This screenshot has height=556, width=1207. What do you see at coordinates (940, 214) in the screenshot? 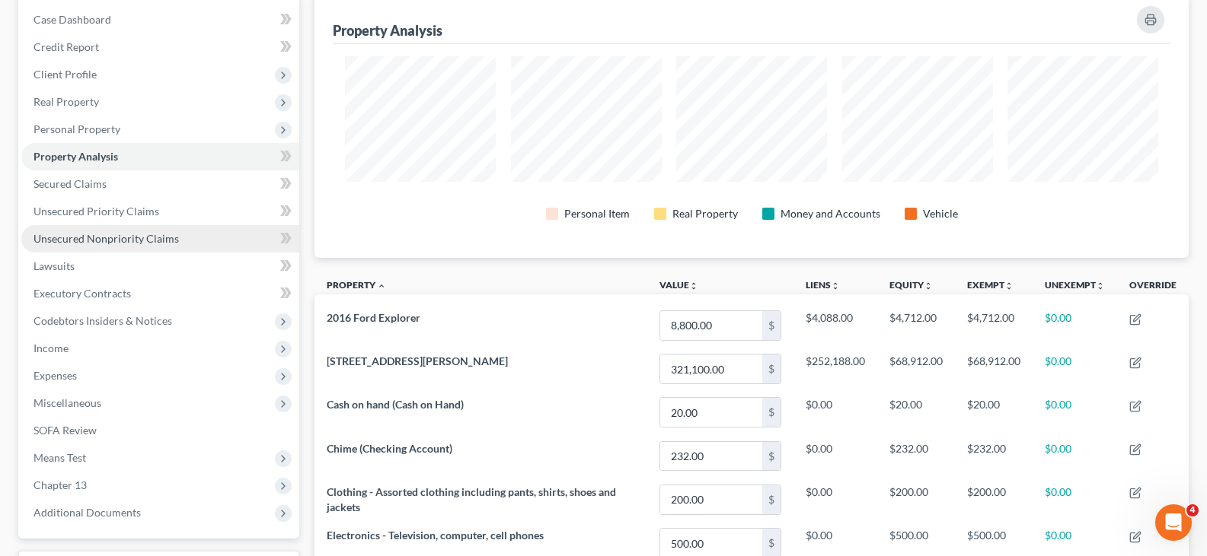
I see `div: Vehicle` at bounding box center [940, 214].